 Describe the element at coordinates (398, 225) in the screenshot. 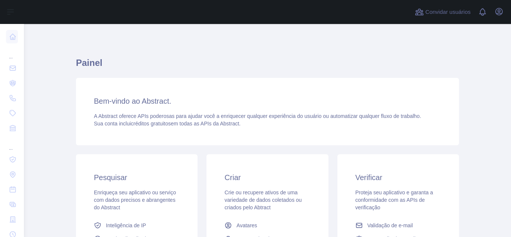

I see `a: Validação de e-mail` at that location.